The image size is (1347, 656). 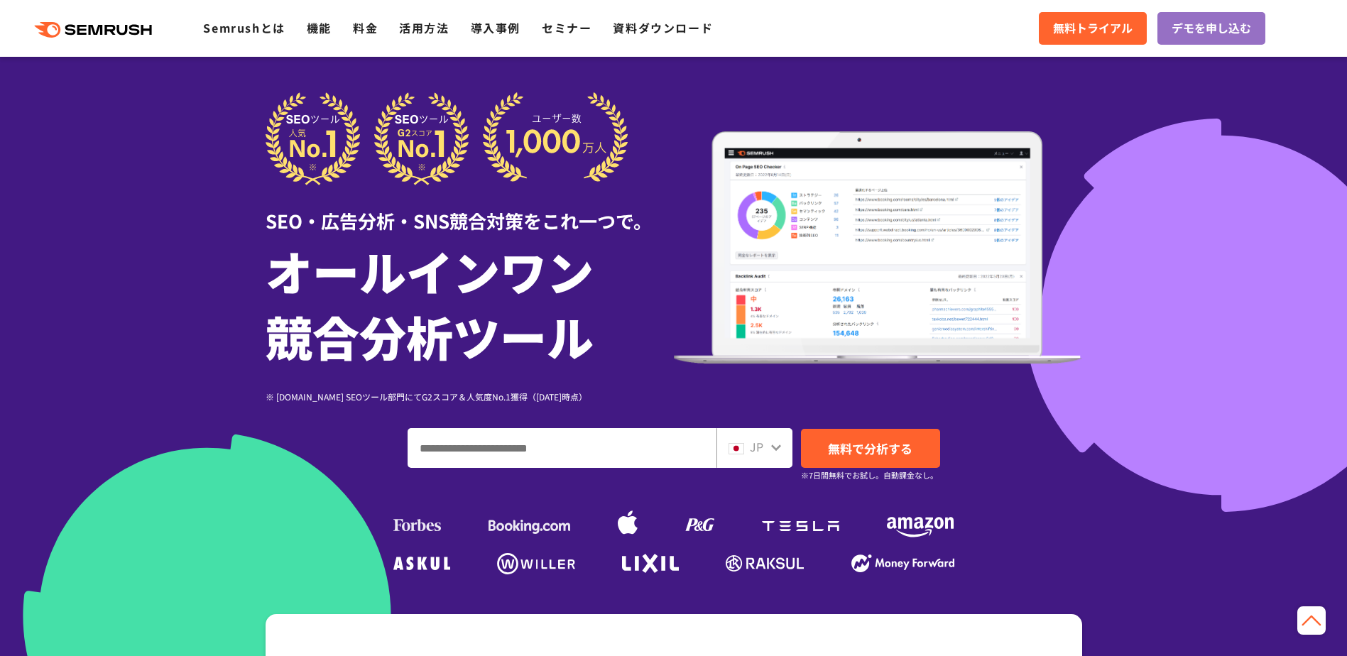 I want to click on span: 無料トライアル, so click(x=1093, y=28).